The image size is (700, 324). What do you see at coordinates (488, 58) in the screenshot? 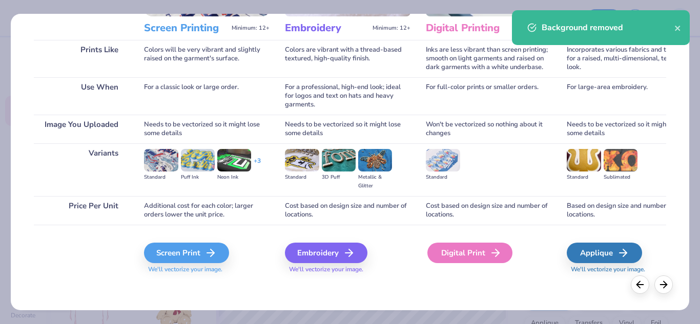
I see `div: Inks are less vibrant than screen printing; smooth on light garments and raised on dark garments ...` at bounding box center [488, 58].